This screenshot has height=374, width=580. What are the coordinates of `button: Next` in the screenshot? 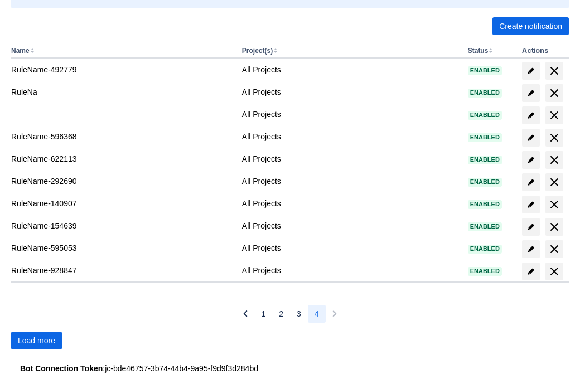 It's located at (335, 314).